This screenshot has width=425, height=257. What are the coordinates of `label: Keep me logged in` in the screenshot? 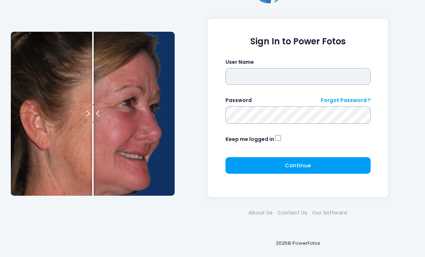 It's located at (250, 139).